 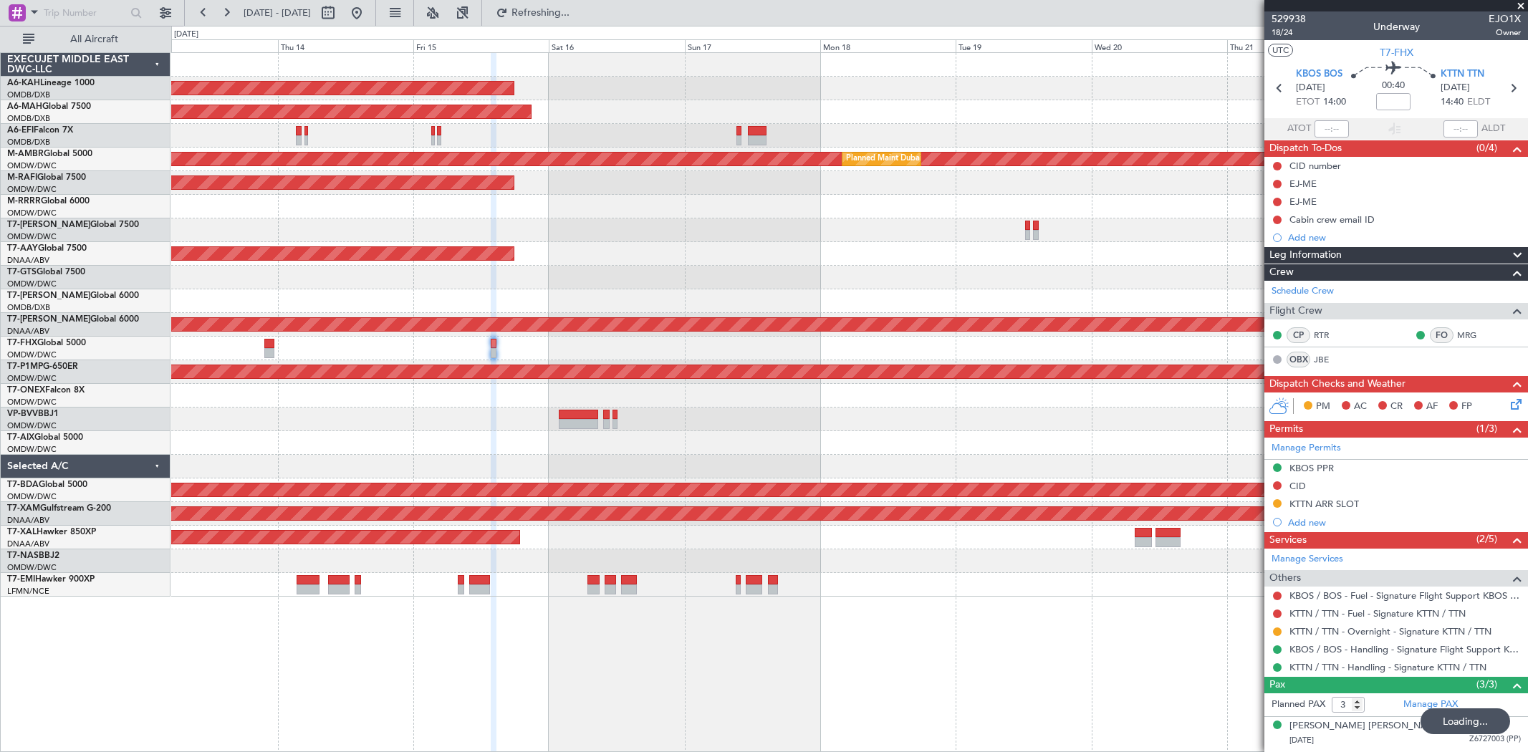 What do you see at coordinates (51, 83) in the screenshot?
I see `a: A6-KAHLineage 1000` at bounding box center [51, 83].